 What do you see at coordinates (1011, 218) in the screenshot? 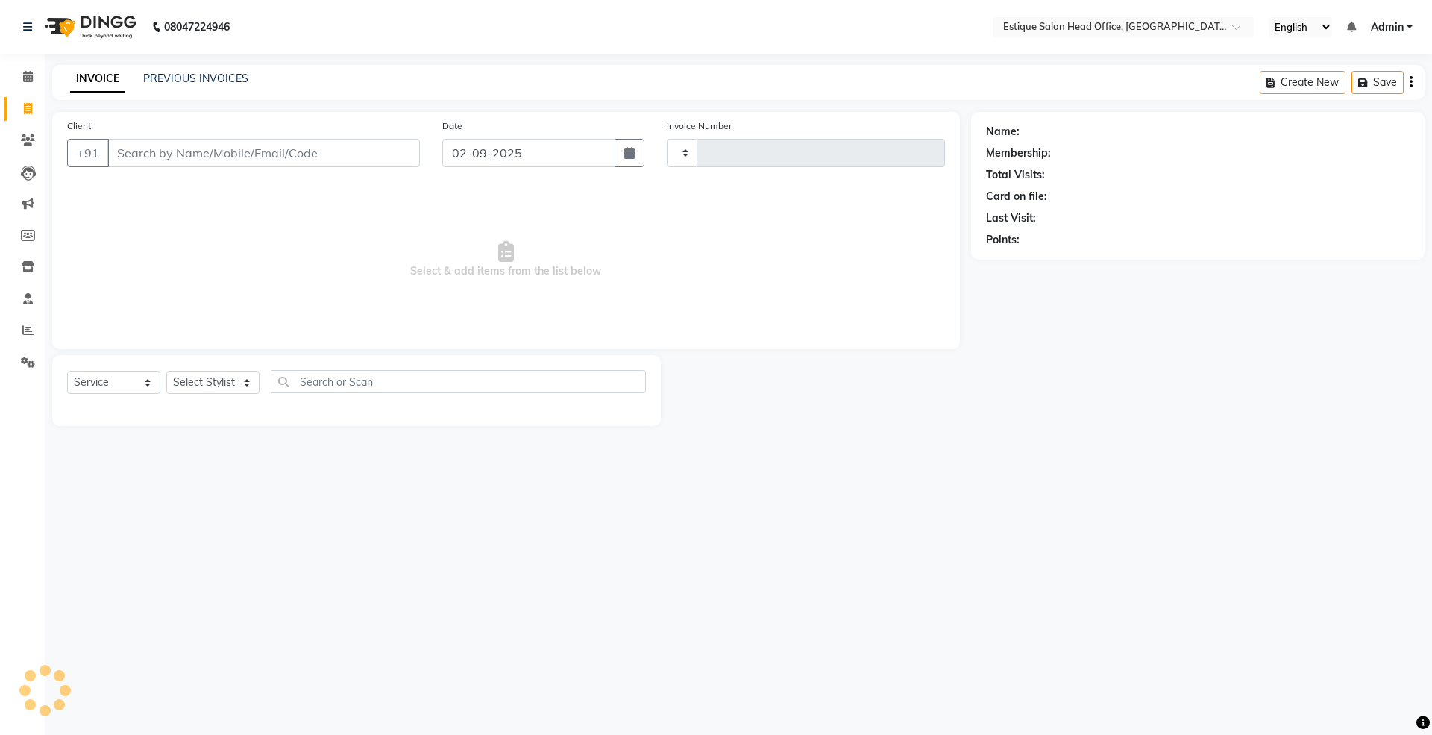
I see `div: Last Visit:` at bounding box center [1011, 218].